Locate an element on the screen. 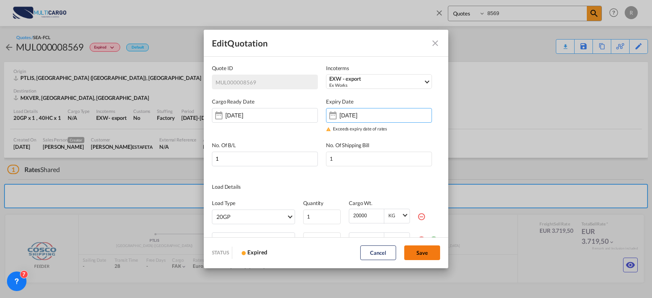 The width and height of the screenshot is (652, 298). md-icon: Close dialog is located at coordinates (435, 43).